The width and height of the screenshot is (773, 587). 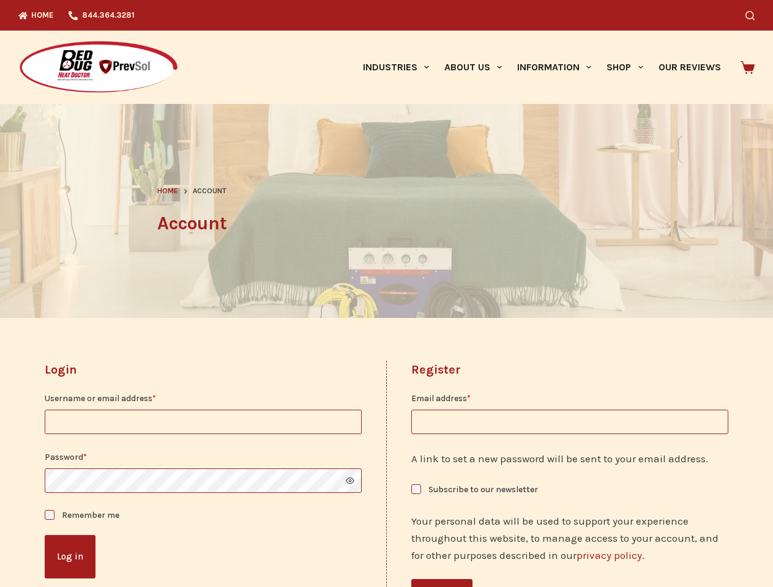 What do you see at coordinates (209, 192) in the screenshot?
I see `span: Account` at bounding box center [209, 192].